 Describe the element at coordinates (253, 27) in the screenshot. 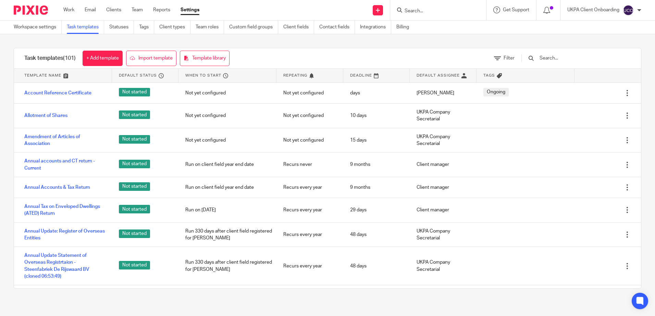

I see `a: Custom field groups` at that location.